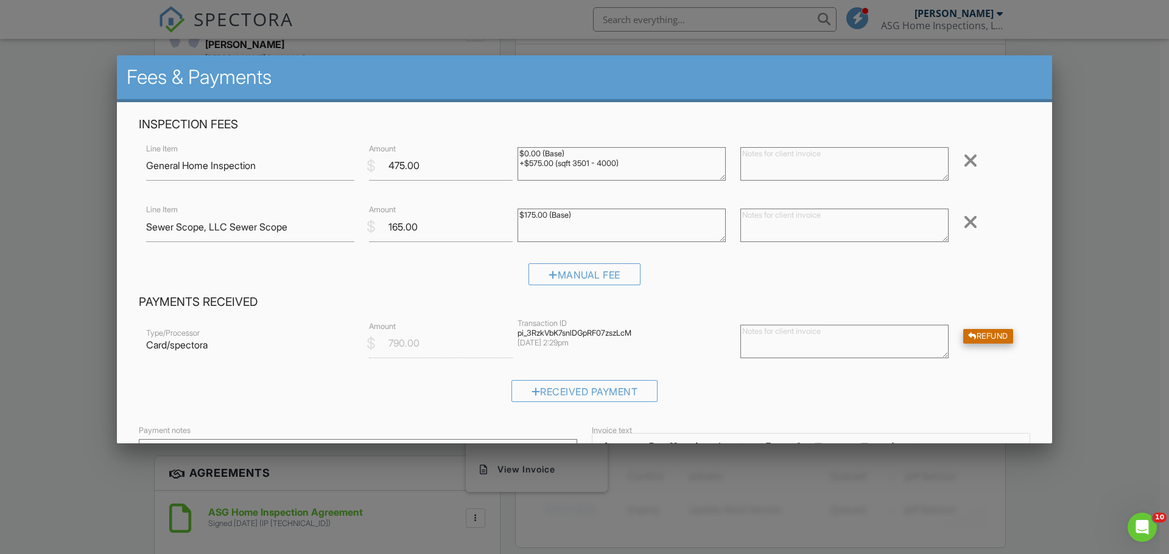 The width and height of the screenshot is (1169, 554). I want to click on h4: Inspection Fees, so click(584, 125).